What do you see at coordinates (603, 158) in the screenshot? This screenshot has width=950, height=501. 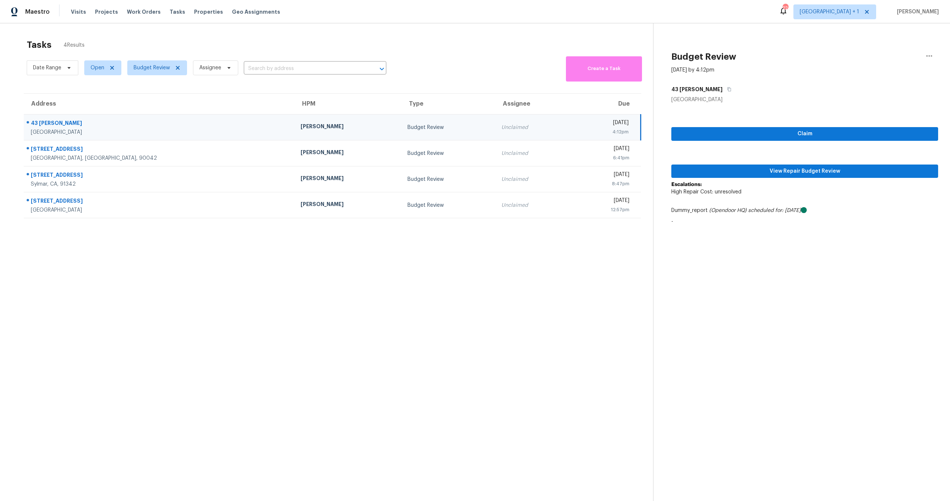 I see `div: 6:41pm` at bounding box center [603, 158].